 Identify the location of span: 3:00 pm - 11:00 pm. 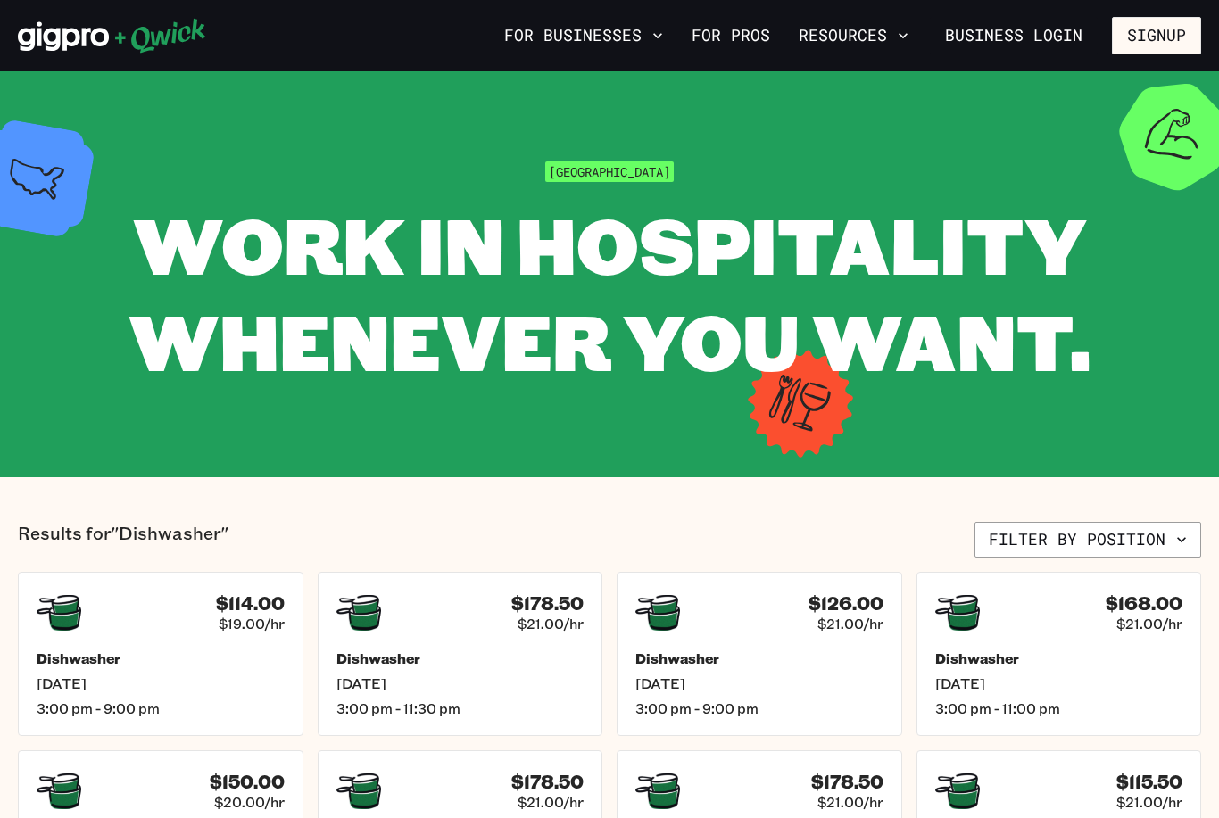
(1059, 708).